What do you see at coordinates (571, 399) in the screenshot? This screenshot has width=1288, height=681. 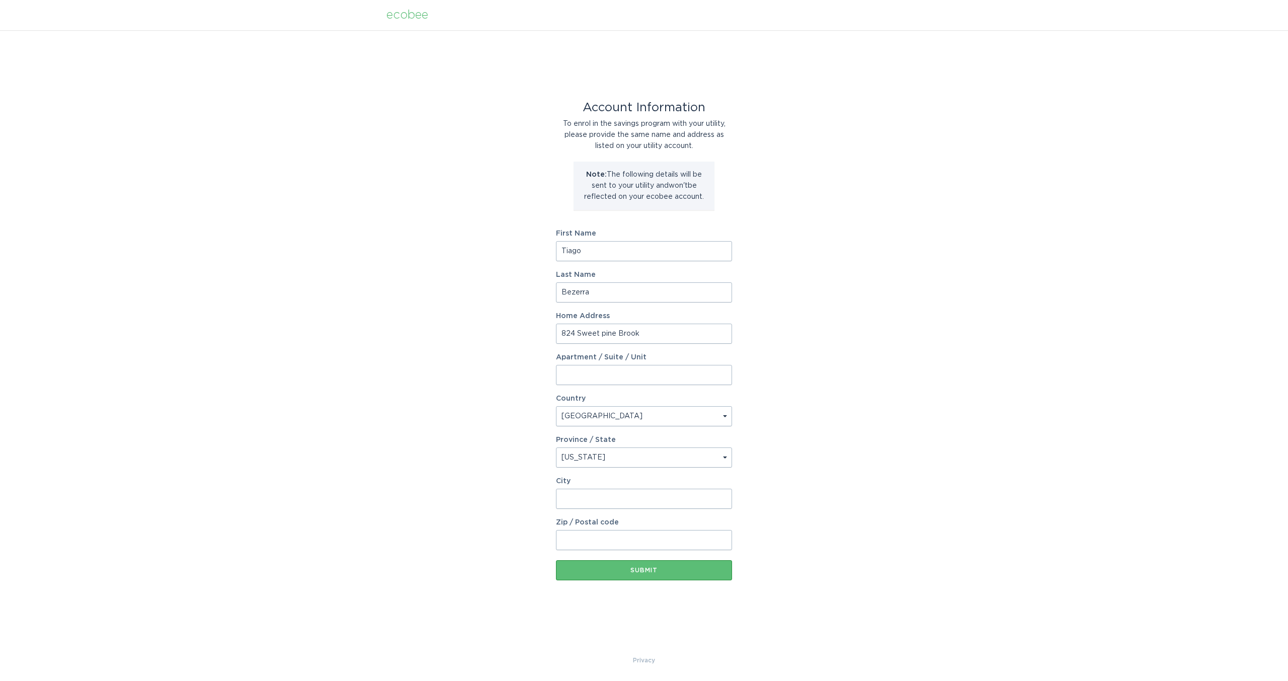 I see `label: Country` at bounding box center [571, 399].